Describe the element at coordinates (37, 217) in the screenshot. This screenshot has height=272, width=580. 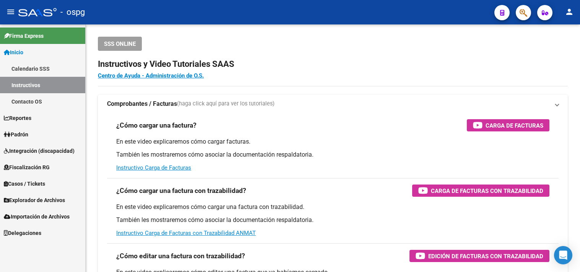
I see `span: Importación de Archivos` at that location.